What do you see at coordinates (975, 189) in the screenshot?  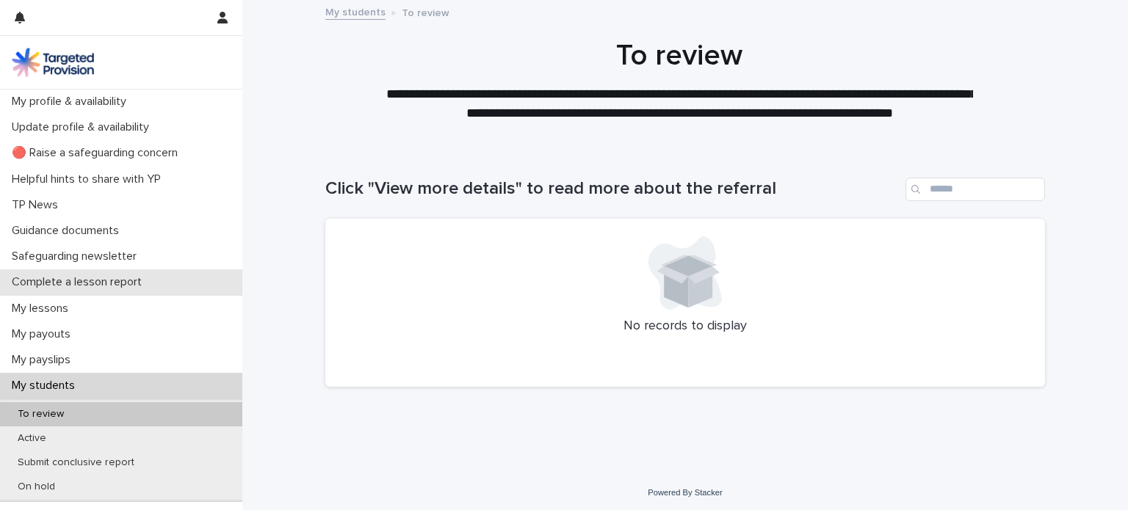 I see `input: Search` at bounding box center [975, 189].